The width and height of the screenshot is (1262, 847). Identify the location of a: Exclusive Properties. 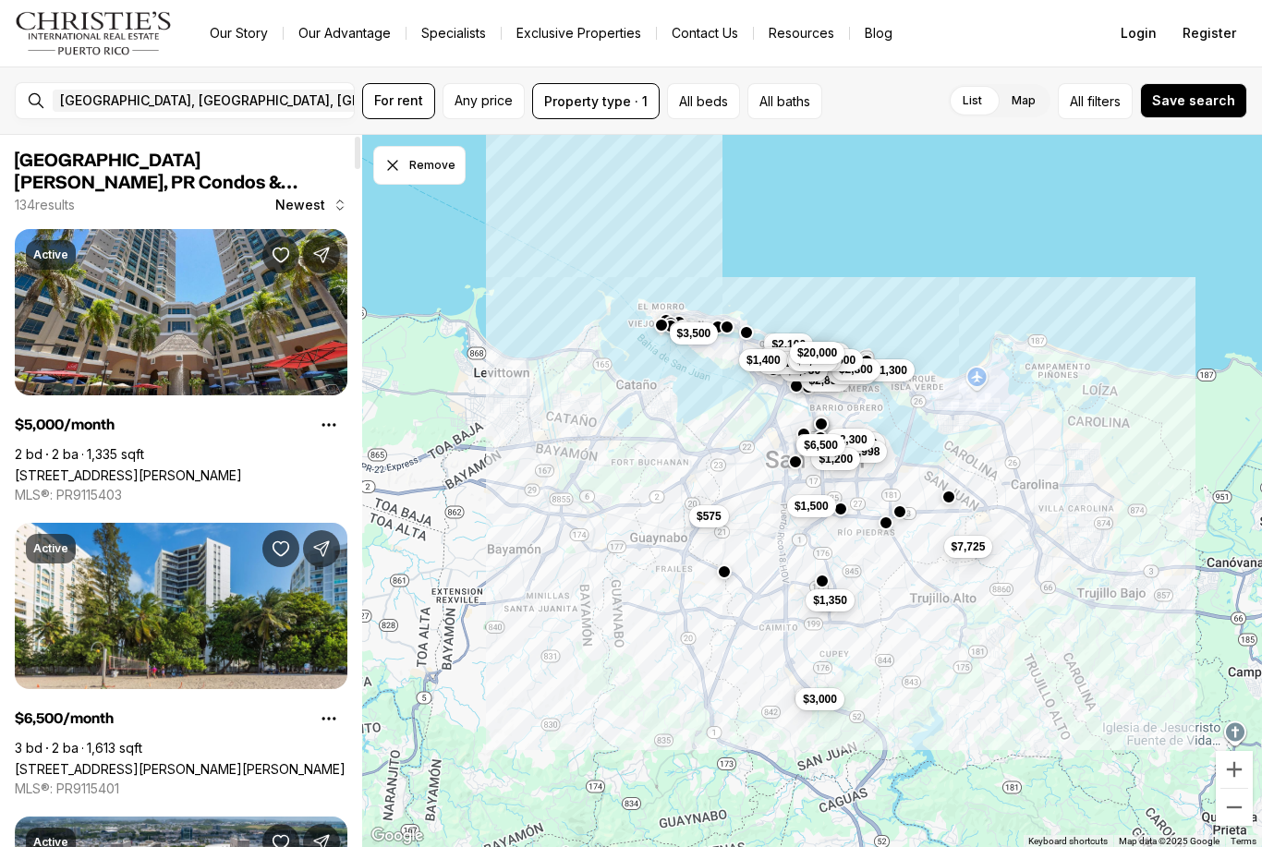
(579, 33).